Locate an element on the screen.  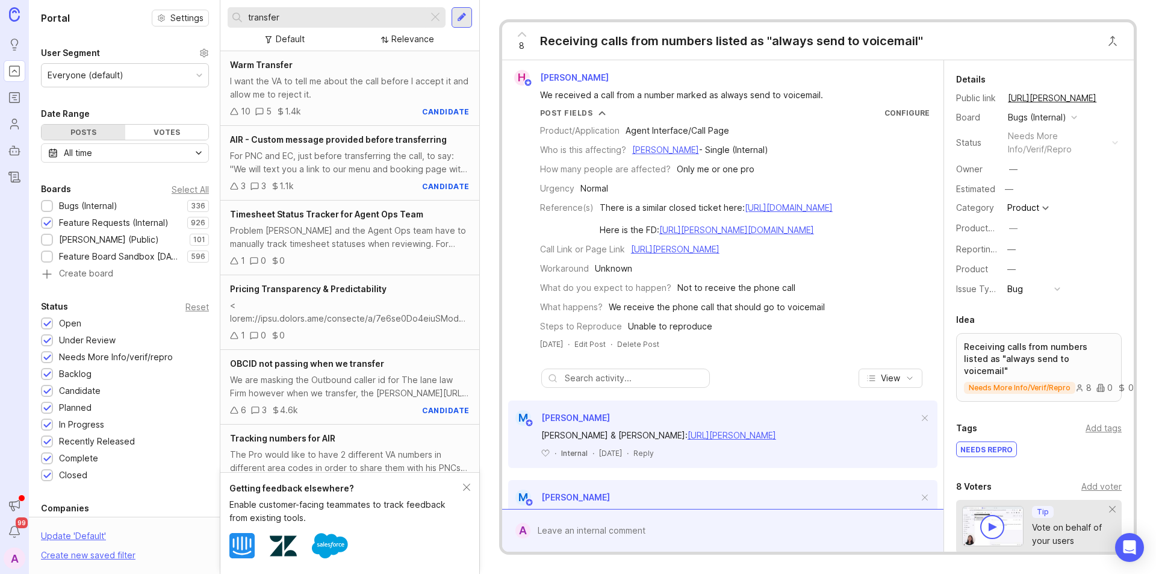
div: Planned is located at coordinates (75, 408).